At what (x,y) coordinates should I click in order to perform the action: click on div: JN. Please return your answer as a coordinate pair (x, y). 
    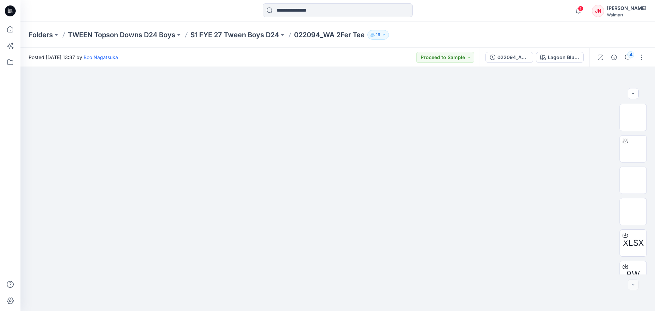
    Looking at the image, I should click on (598, 11).